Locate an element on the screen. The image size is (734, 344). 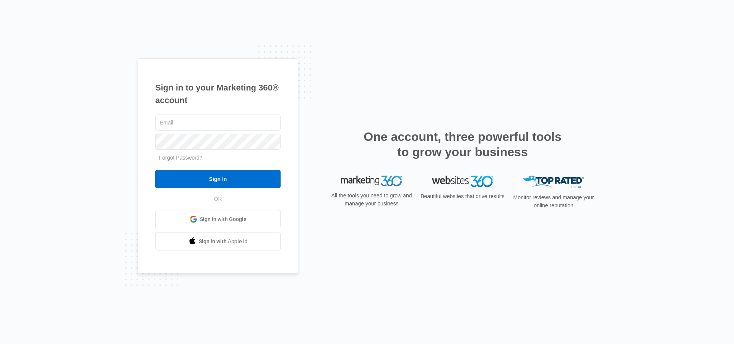
input: Email is located at coordinates (218, 123).